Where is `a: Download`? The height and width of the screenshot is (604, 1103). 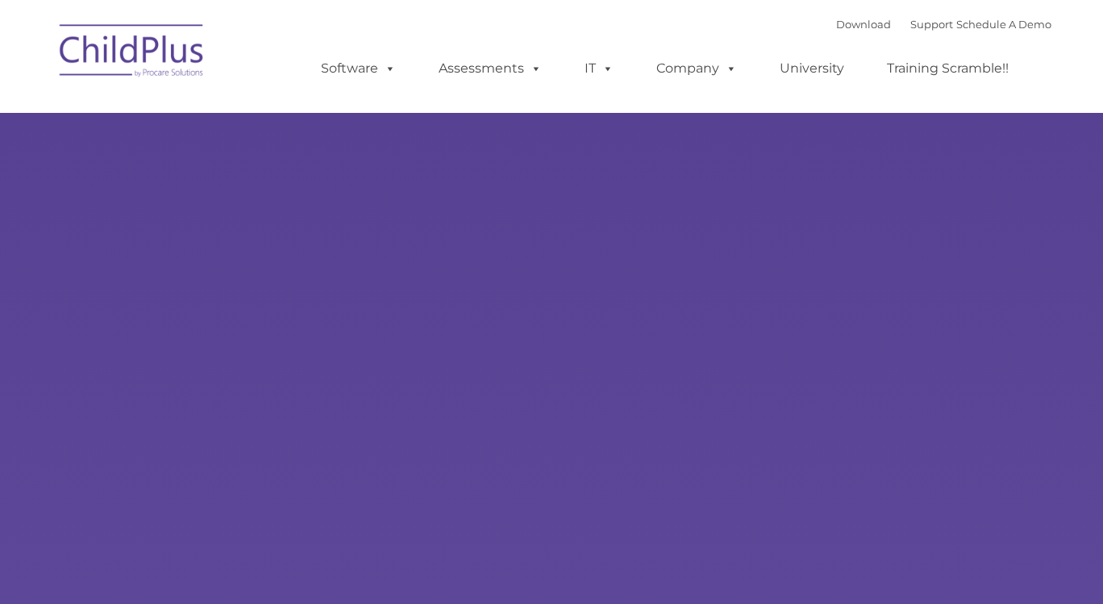 a: Download is located at coordinates (863, 24).